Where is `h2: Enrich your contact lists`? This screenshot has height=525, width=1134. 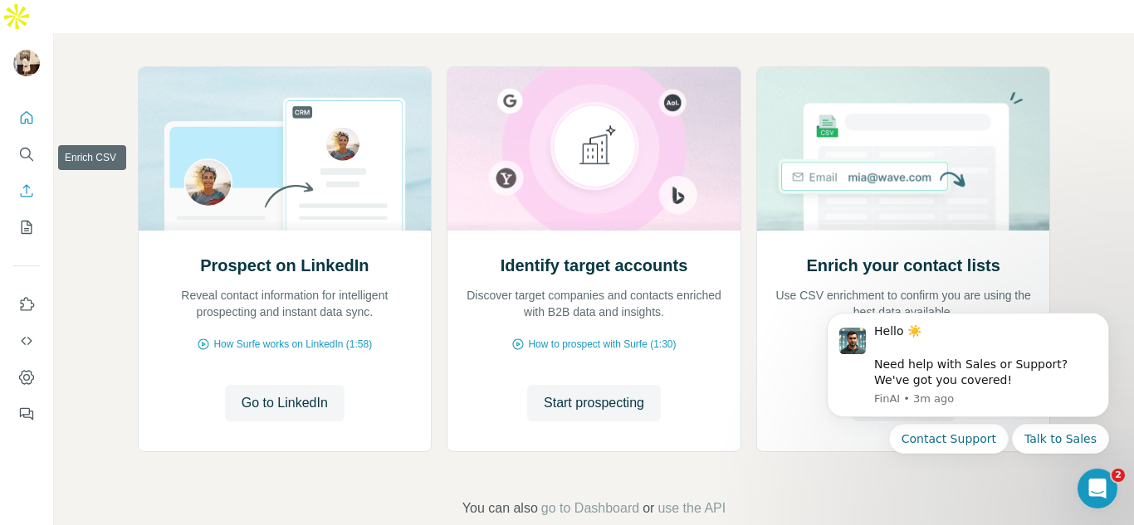 h2: Enrich your contact lists is located at coordinates (902, 266).